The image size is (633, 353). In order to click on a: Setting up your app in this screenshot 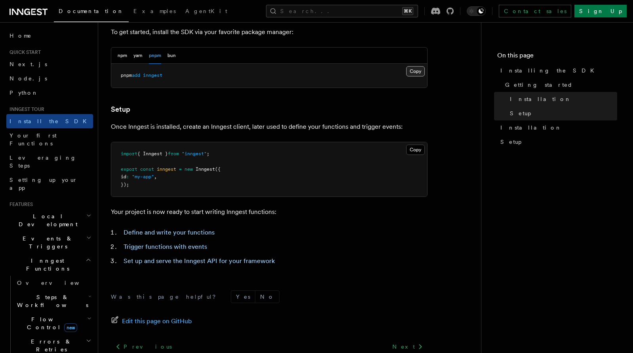, I will do `click(49, 184)`.